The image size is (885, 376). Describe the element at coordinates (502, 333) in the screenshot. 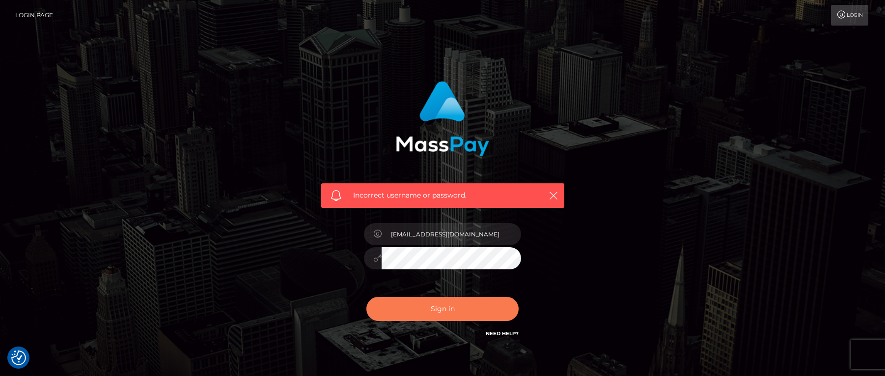

I see `a: Need Help?` at that location.